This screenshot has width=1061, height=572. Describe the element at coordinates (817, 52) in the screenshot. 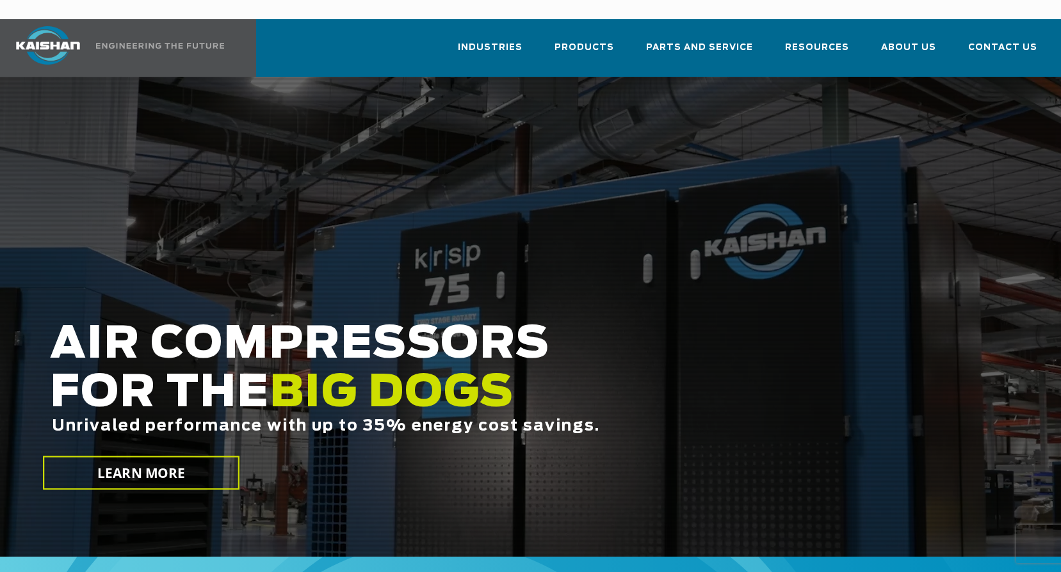

I see `a: Resources` at that location.